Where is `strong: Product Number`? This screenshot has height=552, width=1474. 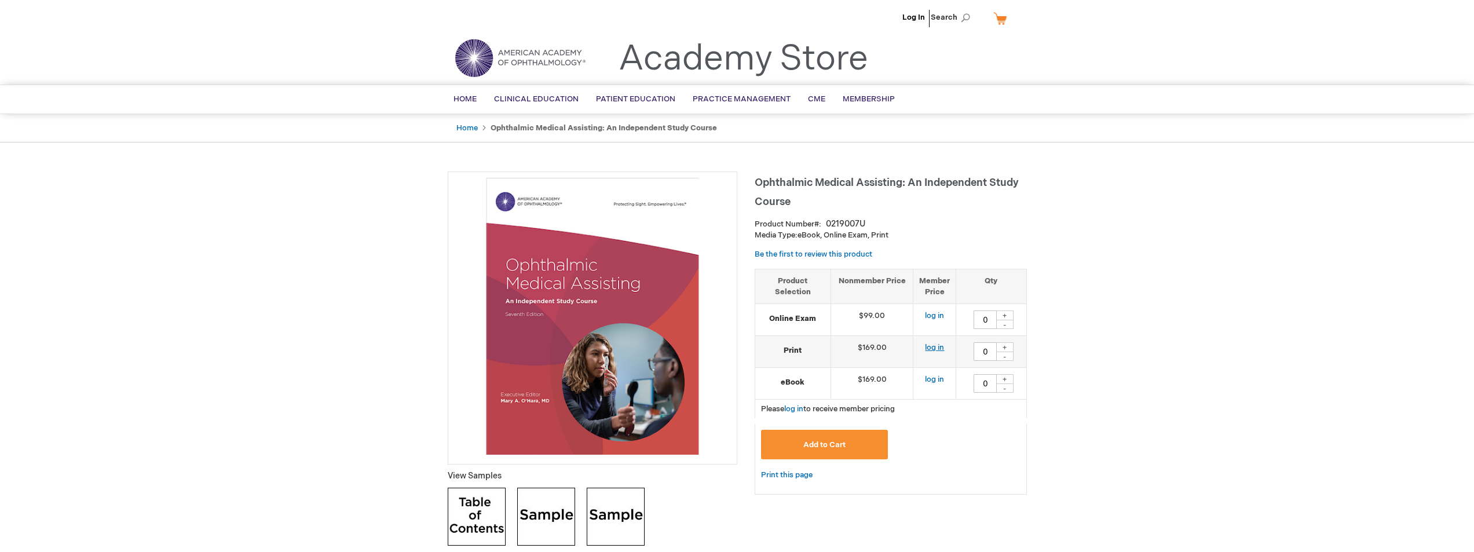
strong: Product Number is located at coordinates (788, 224).